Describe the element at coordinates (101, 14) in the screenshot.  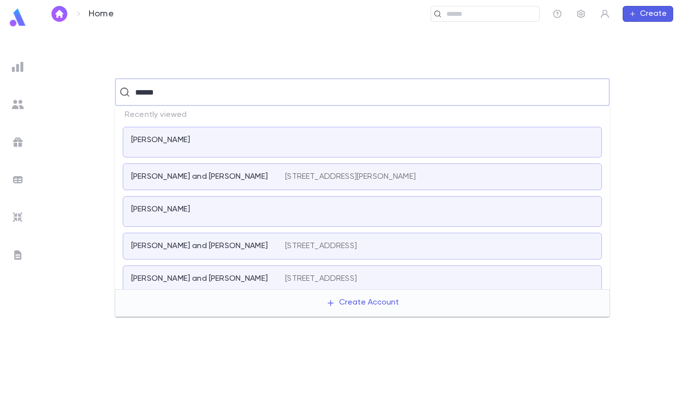
I see `p: Home` at that location.